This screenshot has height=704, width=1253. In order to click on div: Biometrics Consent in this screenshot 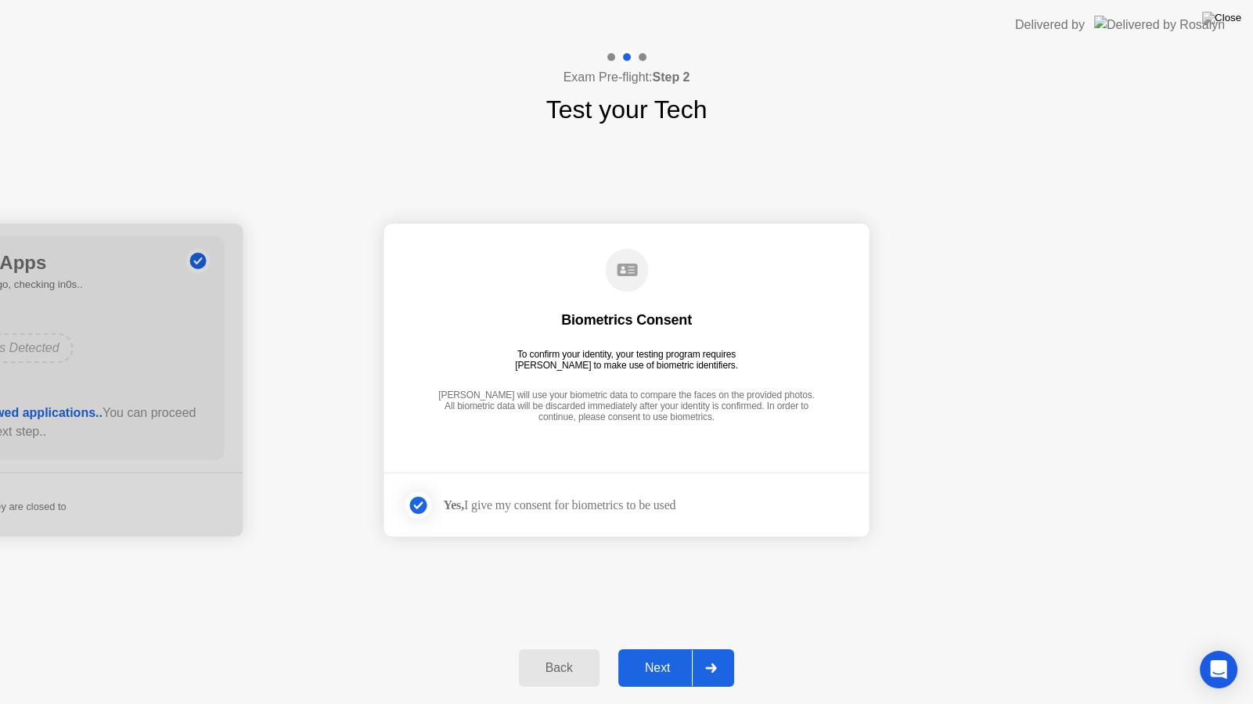, I will do `click(626, 320)`.